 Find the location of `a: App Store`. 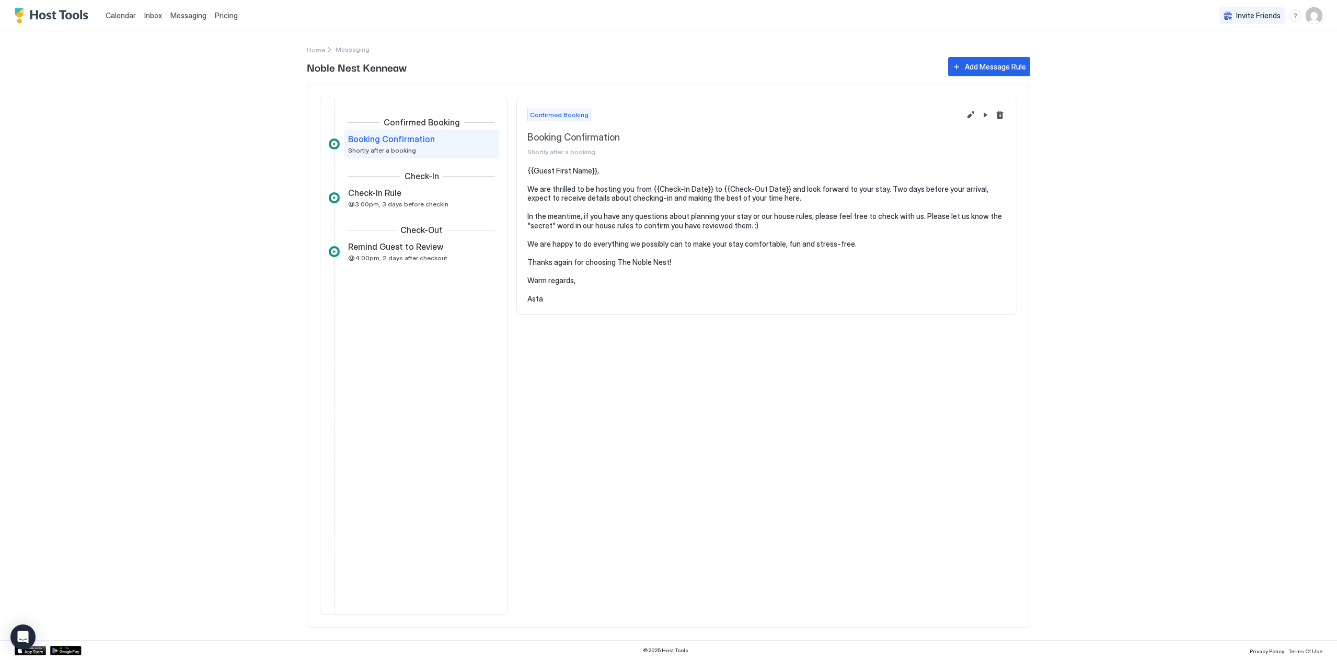

a: App Store is located at coordinates (30, 651).